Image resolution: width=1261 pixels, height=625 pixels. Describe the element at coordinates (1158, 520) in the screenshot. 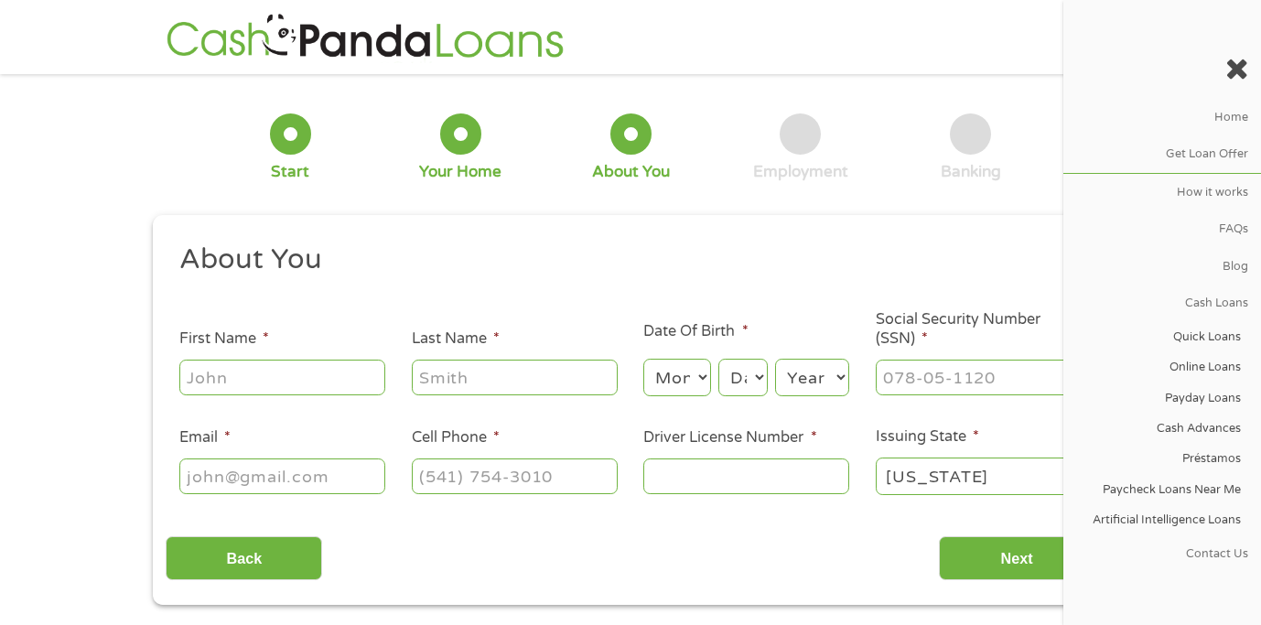

I see `a: Artificial Intelligence Loans` at that location.